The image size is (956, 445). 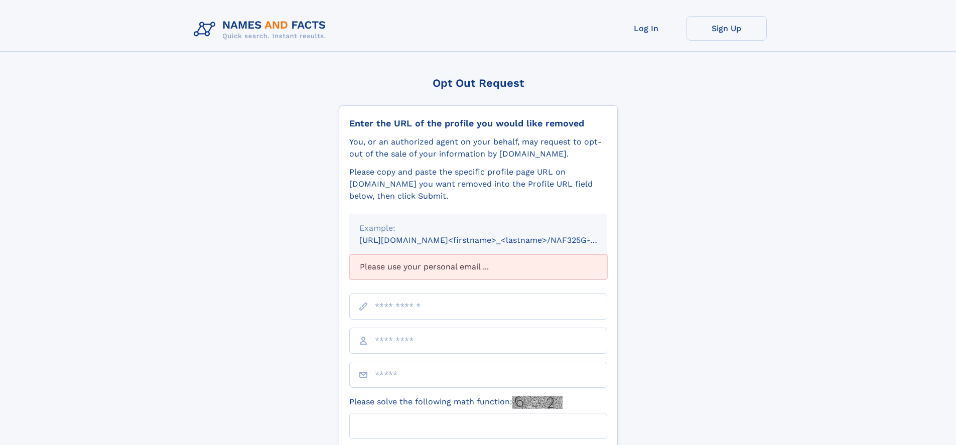 I want to click on label: Please solve the following math function:, so click(x=456, y=403).